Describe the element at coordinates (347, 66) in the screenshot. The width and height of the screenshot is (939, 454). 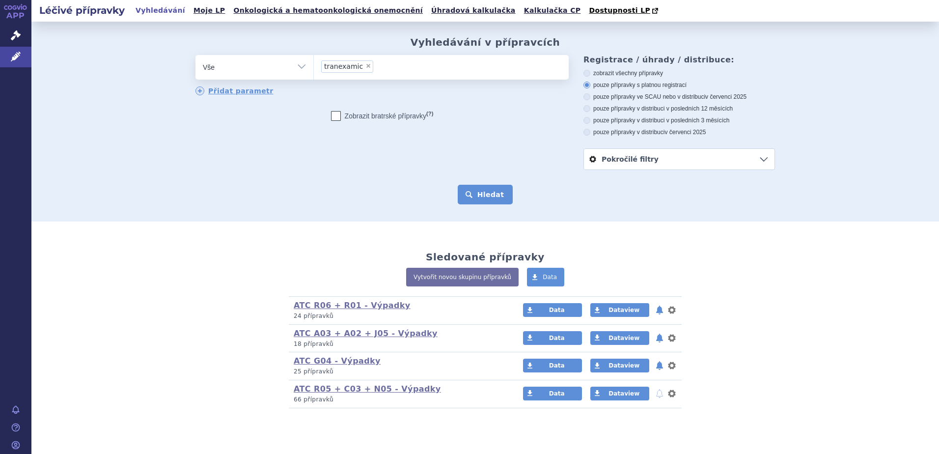
I see `li: tranexamic` at that location.